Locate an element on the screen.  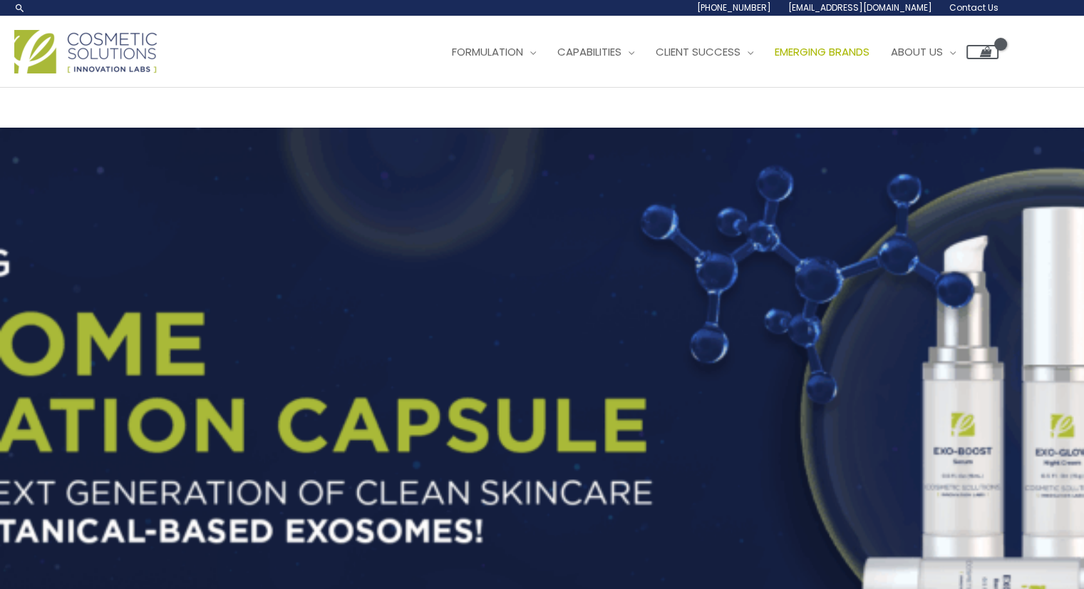
a: Search icon link is located at coordinates (20, 8).